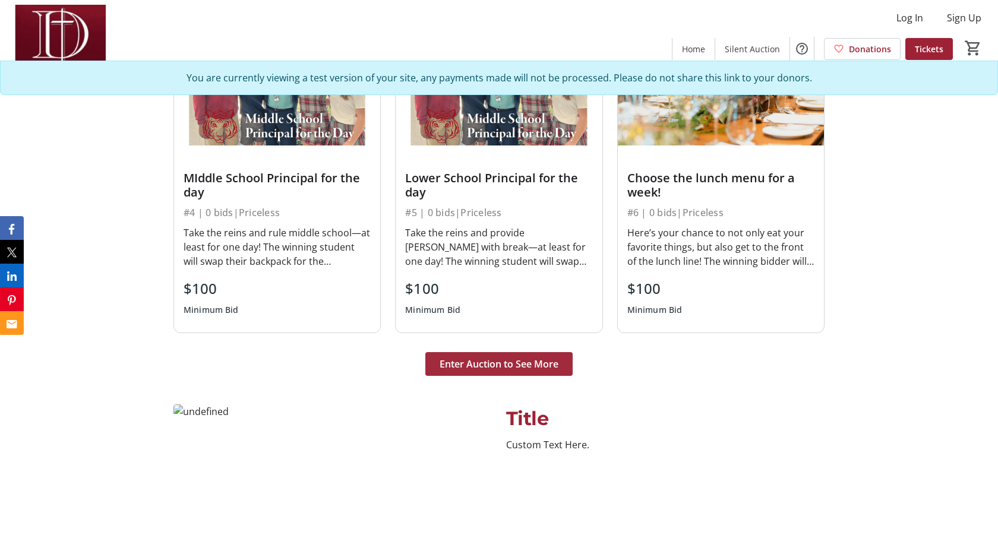 The width and height of the screenshot is (998, 551). What do you see at coordinates (929, 49) in the screenshot?
I see `span: Tickets` at bounding box center [929, 49].